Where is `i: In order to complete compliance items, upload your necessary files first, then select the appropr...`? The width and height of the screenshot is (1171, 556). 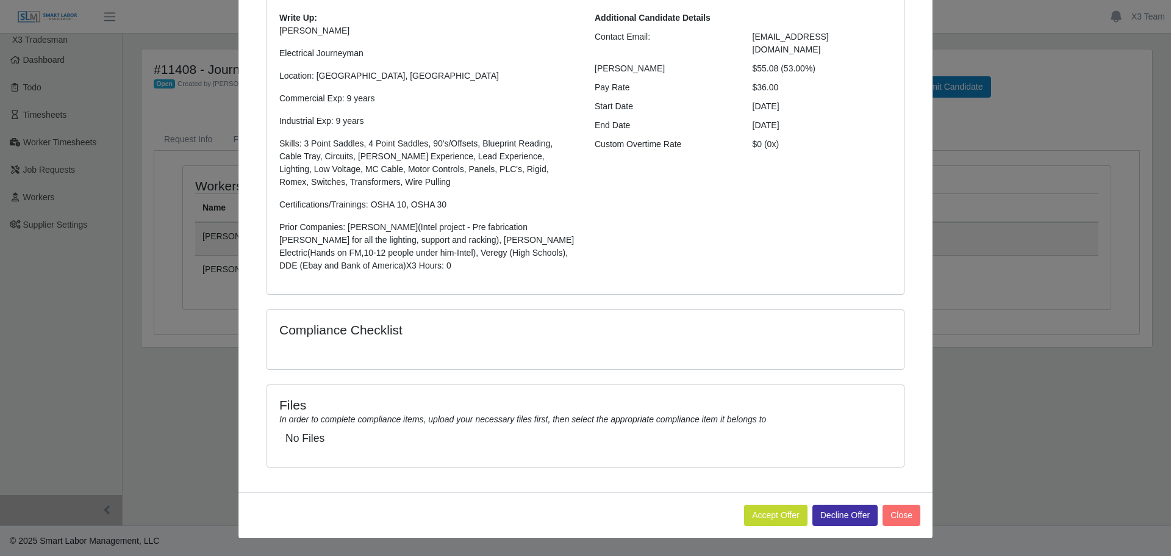 i: In order to complete compliance items, upload your necessary files first, then select the appropr... is located at coordinates (523, 419).